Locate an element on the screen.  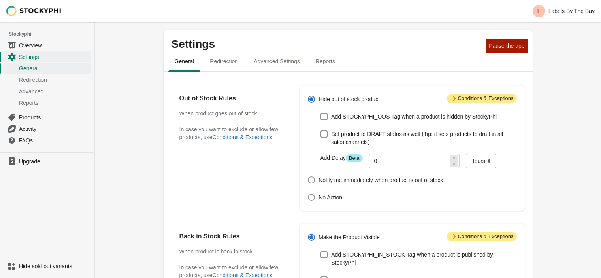
span: Avatar with initials L is located at coordinates (539, 11).